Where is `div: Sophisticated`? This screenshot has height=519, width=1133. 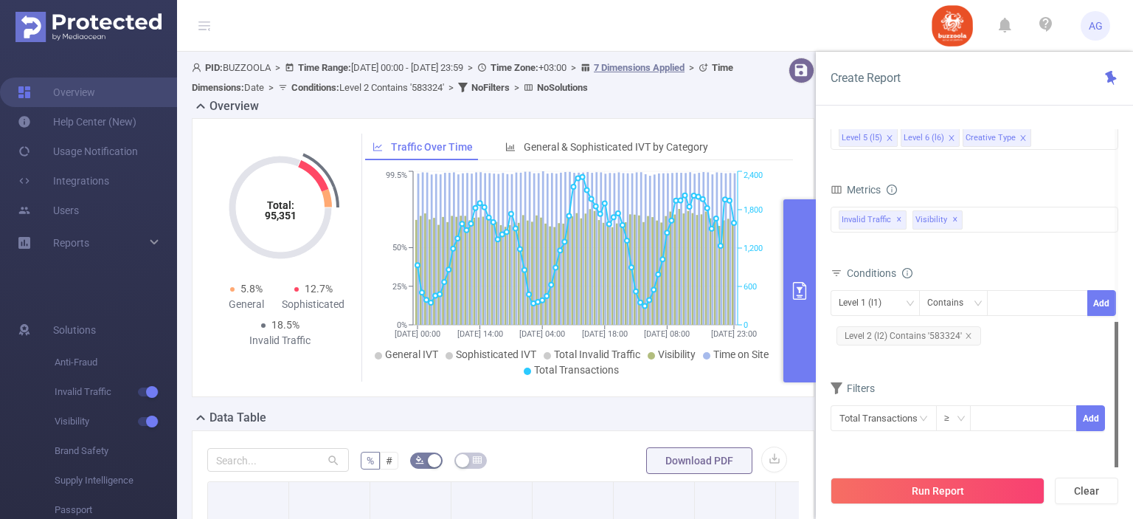
div: Sophisticated is located at coordinates (314, 304).